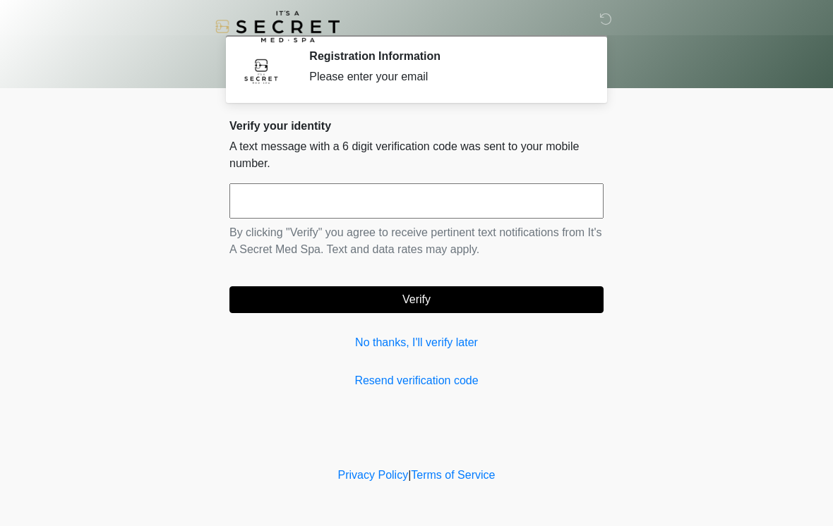 The image size is (833, 526). I want to click on button: Verify, so click(416, 300).